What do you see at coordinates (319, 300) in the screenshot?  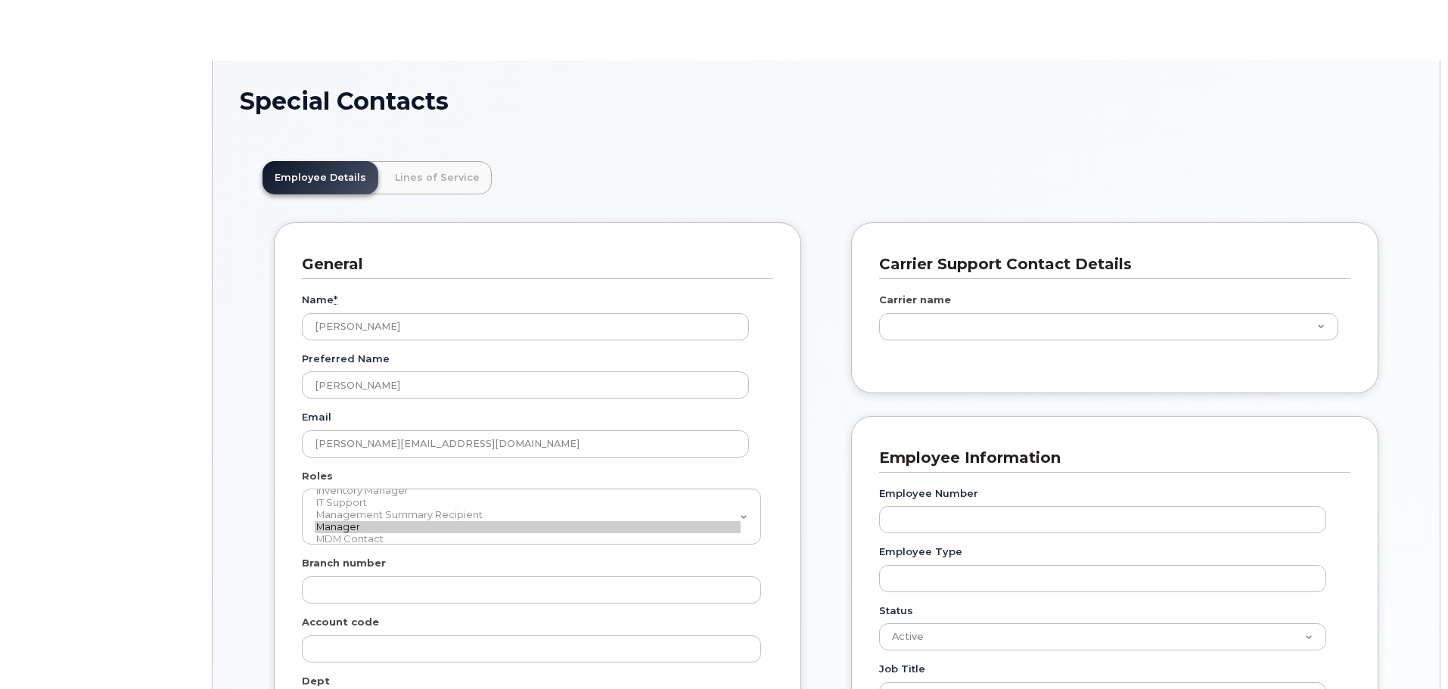 I see `label: Name` at bounding box center [319, 300].